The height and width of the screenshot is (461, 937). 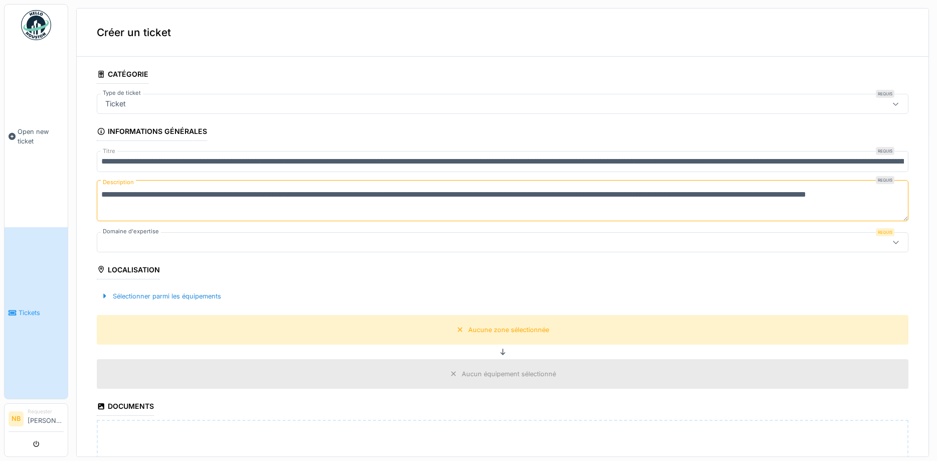 What do you see at coordinates (161, 296) in the screenshot?
I see `div: Sélectionner parmi les équipements` at bounding box center [161, 296].